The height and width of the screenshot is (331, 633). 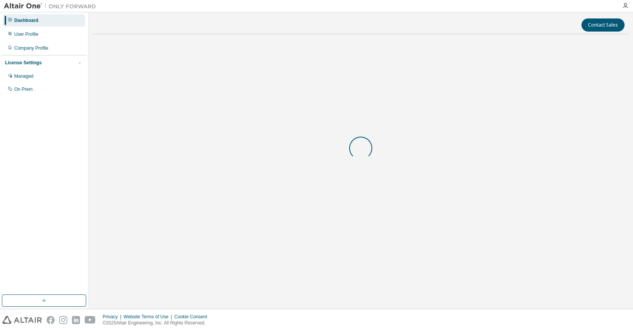 I want to click on button: Contact Sales, so click(x=603, y=25).